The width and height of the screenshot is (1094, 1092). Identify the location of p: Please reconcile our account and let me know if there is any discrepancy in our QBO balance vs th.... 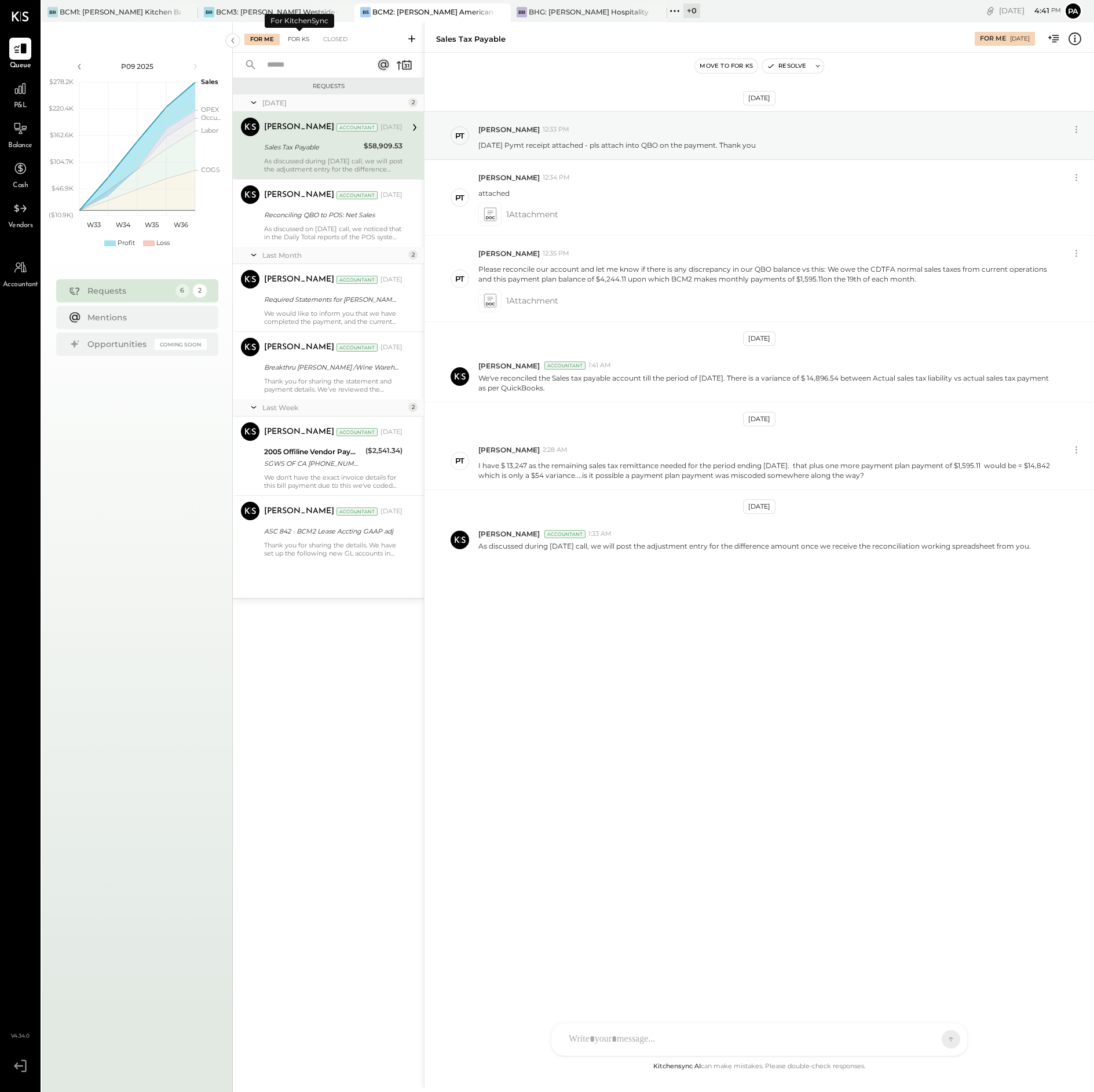
(767, 274).